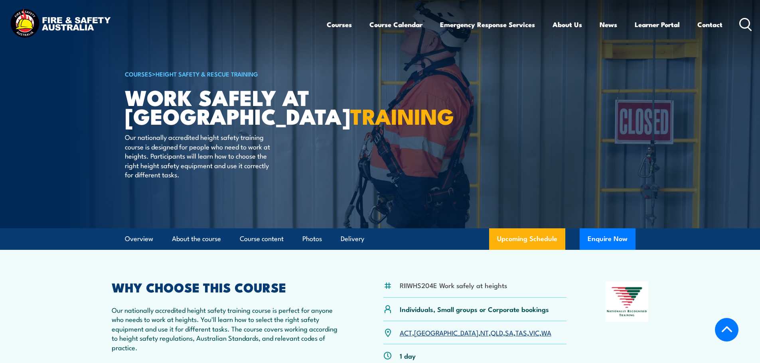 Image resolution: width=760 pixels, height=363 pixels. What do you see at coordinates (228, 287) in the screenshot?
I see `h2: WHY CHOOSE THIS COURSE` at bounding box center [228, 287].